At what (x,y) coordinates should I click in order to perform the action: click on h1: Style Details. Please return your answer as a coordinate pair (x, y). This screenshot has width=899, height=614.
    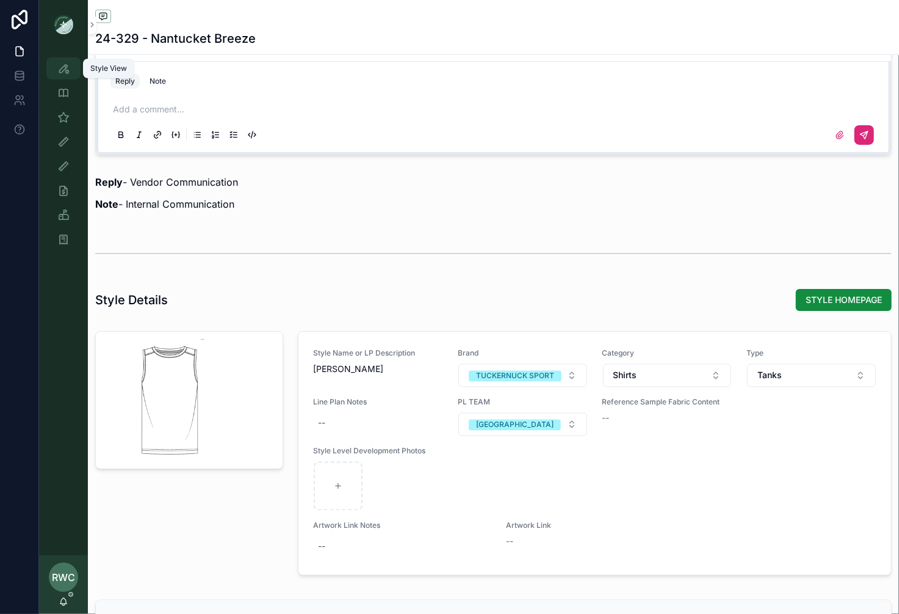
    Looking at the image, I should click on (131, 300).